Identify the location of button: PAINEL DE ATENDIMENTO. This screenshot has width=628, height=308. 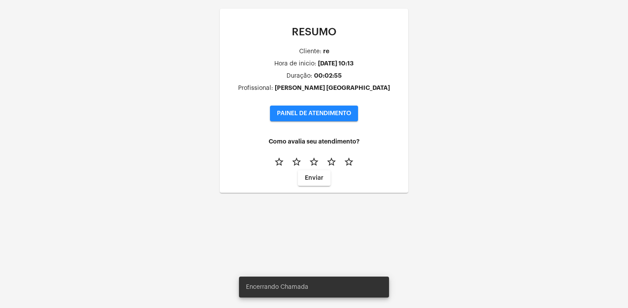
(314, 113).